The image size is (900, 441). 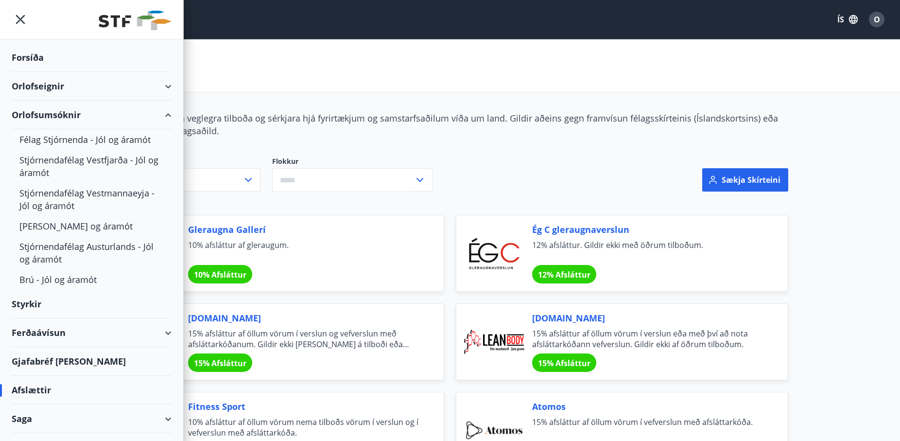 I want to click on button: Sækja skírteini, so click(x=745, y=180).